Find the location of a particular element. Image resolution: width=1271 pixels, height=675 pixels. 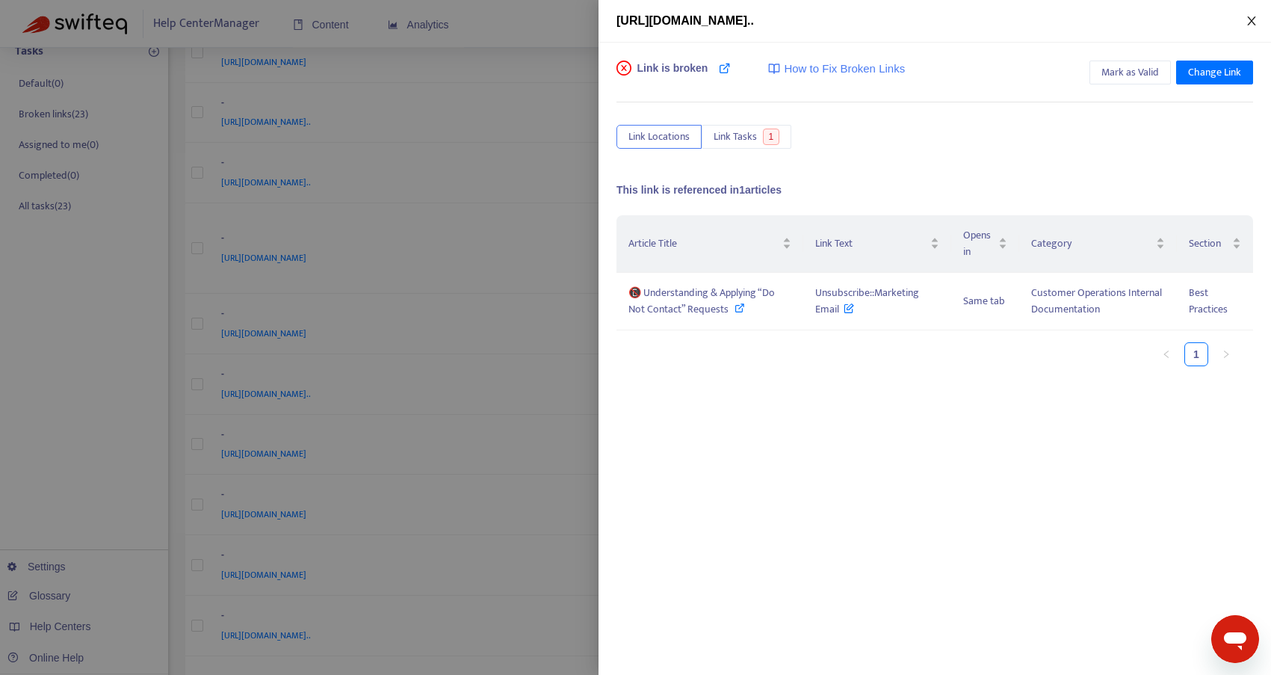

span: Same tab is located at coordinates (984, 300).